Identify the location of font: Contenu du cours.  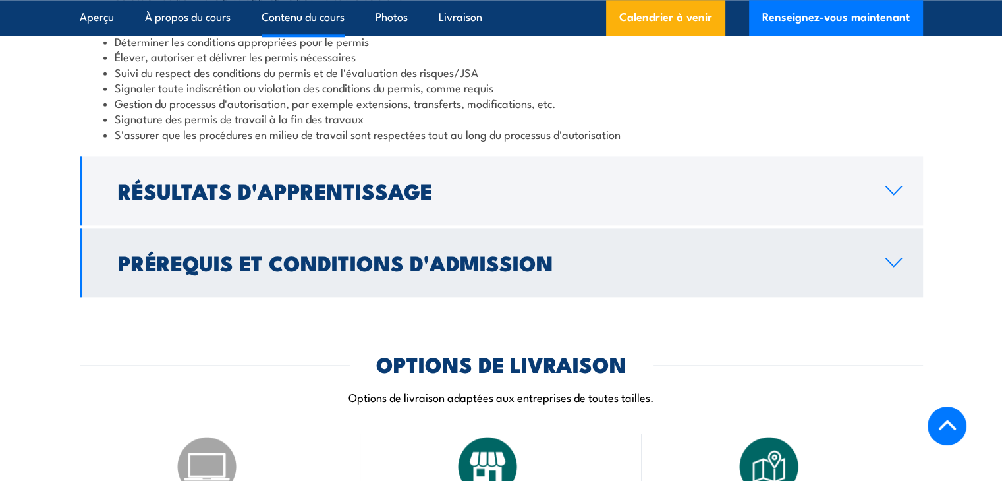
(303, 16).